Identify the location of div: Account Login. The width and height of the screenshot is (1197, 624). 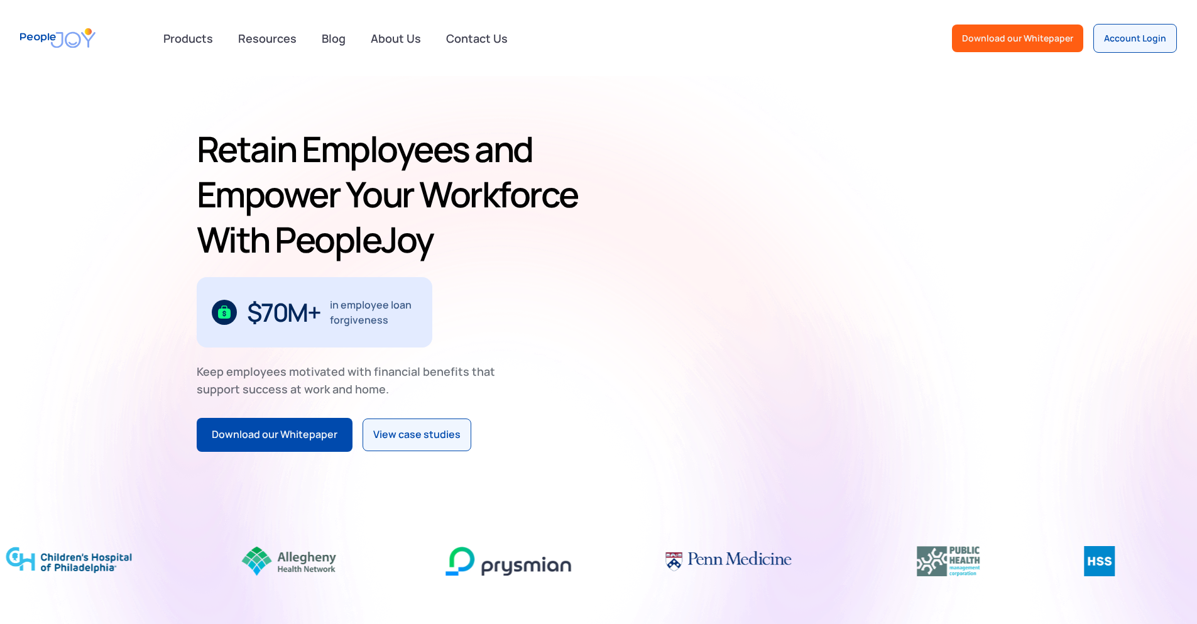
(1135, 38).